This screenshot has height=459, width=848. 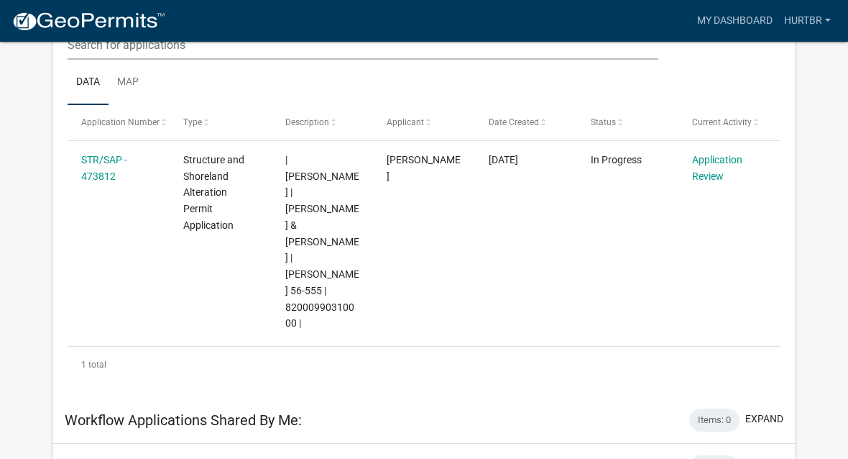 I want to click on span: Applicant, so click(x=406, y=122).